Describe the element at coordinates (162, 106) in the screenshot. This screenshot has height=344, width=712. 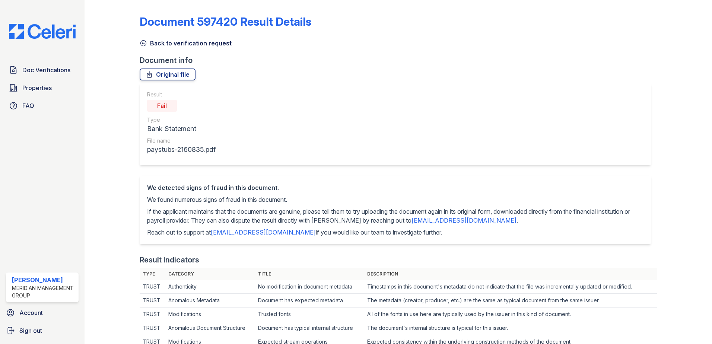
I see `div: Fail` at that location.